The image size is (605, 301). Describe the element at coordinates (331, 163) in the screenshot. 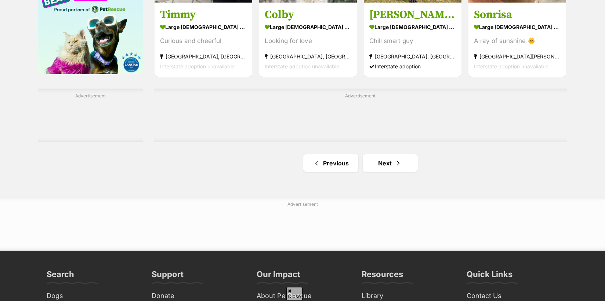

I see `a: Previous page` at that location.